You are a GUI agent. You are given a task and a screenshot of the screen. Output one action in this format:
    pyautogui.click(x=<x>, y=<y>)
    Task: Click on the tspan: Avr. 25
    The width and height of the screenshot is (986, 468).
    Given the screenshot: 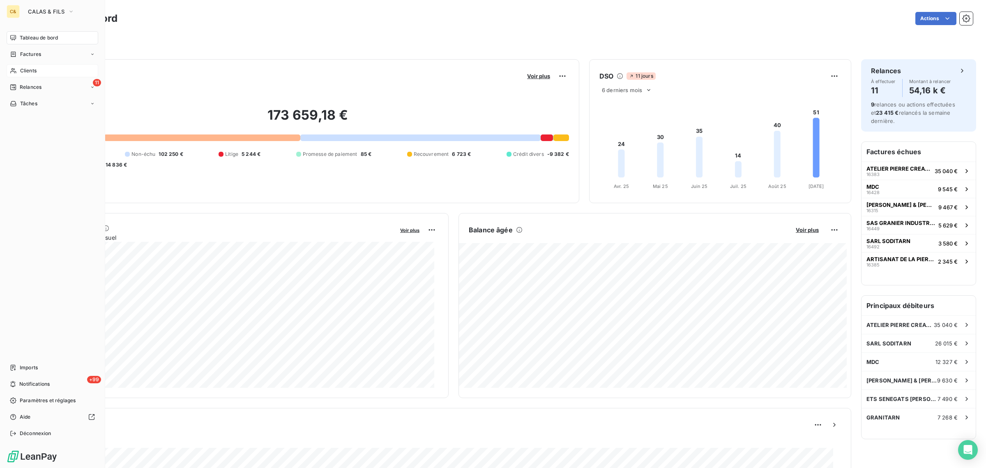 What is the action you would take?
    pyautogui.click(x=621, y=186)
    